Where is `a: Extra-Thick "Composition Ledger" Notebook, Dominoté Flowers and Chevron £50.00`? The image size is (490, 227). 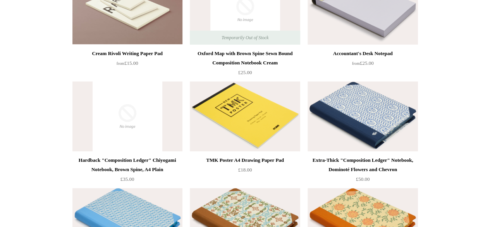 a: Extra-Thick "Composition Ledger" Notebook, Dominoté Flowers and Chevron £50.00 is located at coordinates (363, 171).